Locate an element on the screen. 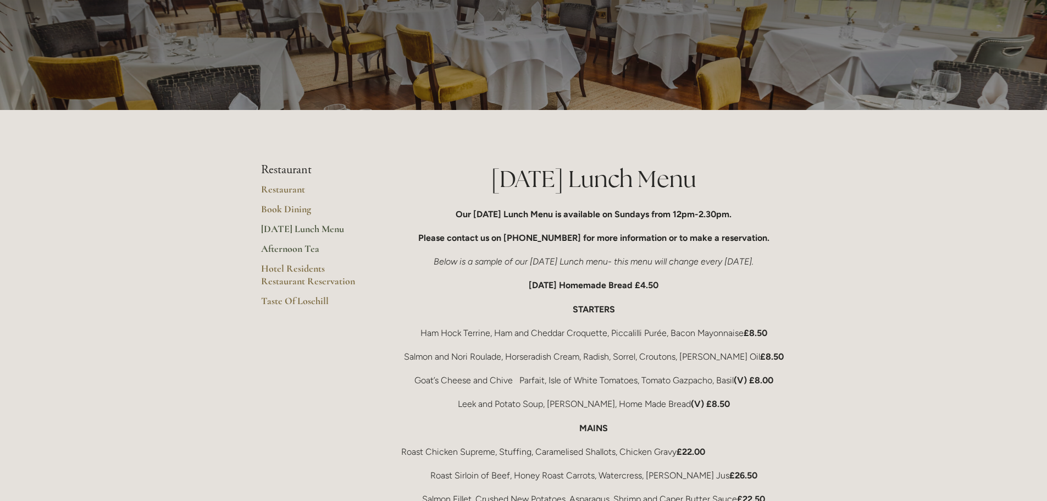 This screenshot has height=501, width=1047. a: Taste Of Losehill is located at coordinates (313, 305).